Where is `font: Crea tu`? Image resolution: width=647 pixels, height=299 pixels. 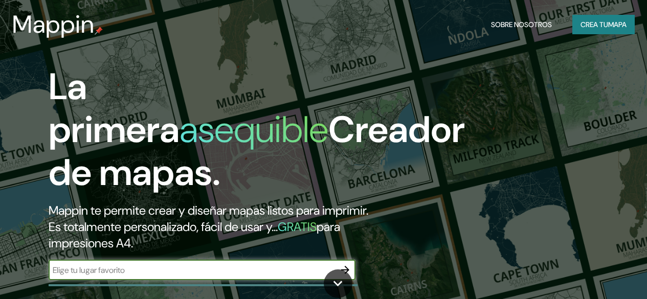 font: Crea tu is located at coordinates (594, 25).